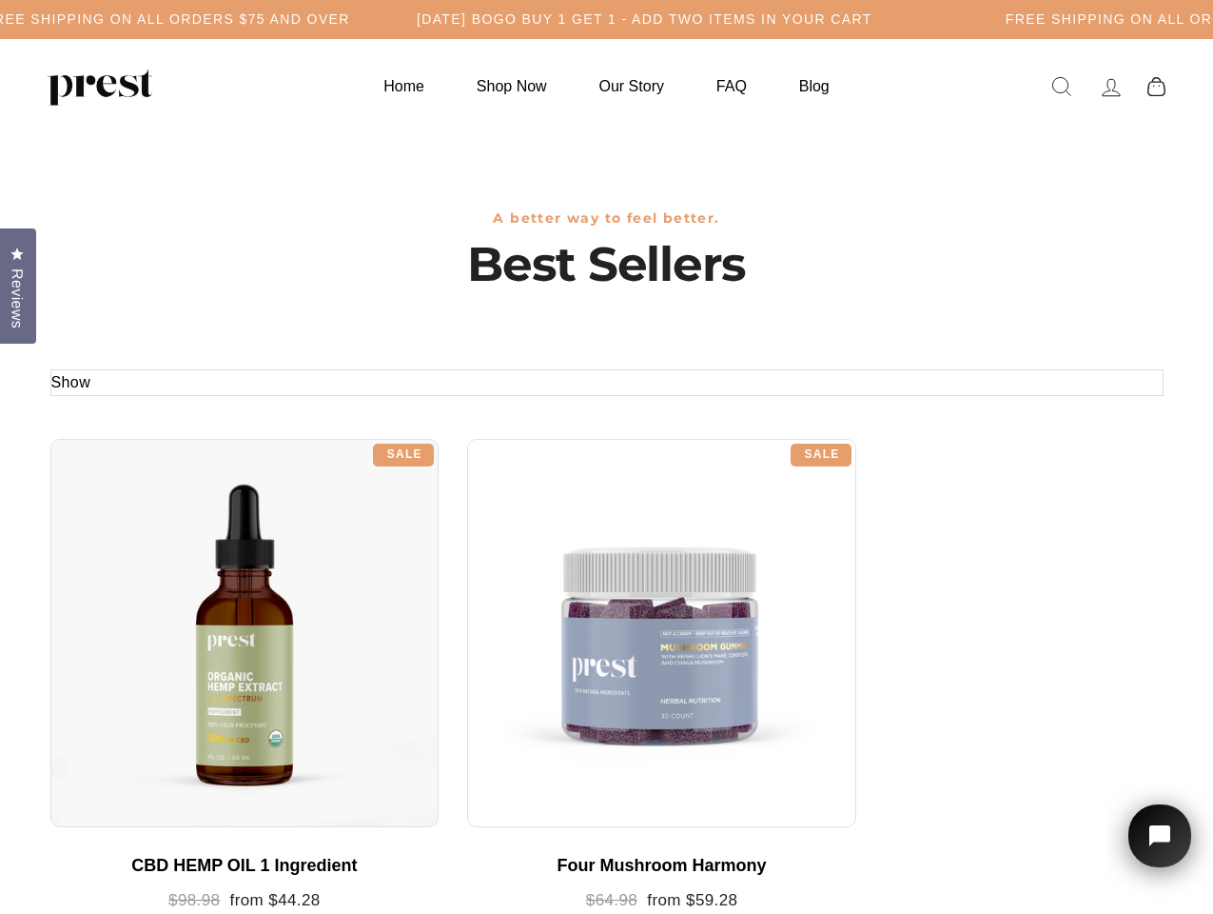 This screenshot has width=1213, height=914. Describe the element at coordinates (53, 55) in the screenshot. I see `button: Open chat widget` at that location.